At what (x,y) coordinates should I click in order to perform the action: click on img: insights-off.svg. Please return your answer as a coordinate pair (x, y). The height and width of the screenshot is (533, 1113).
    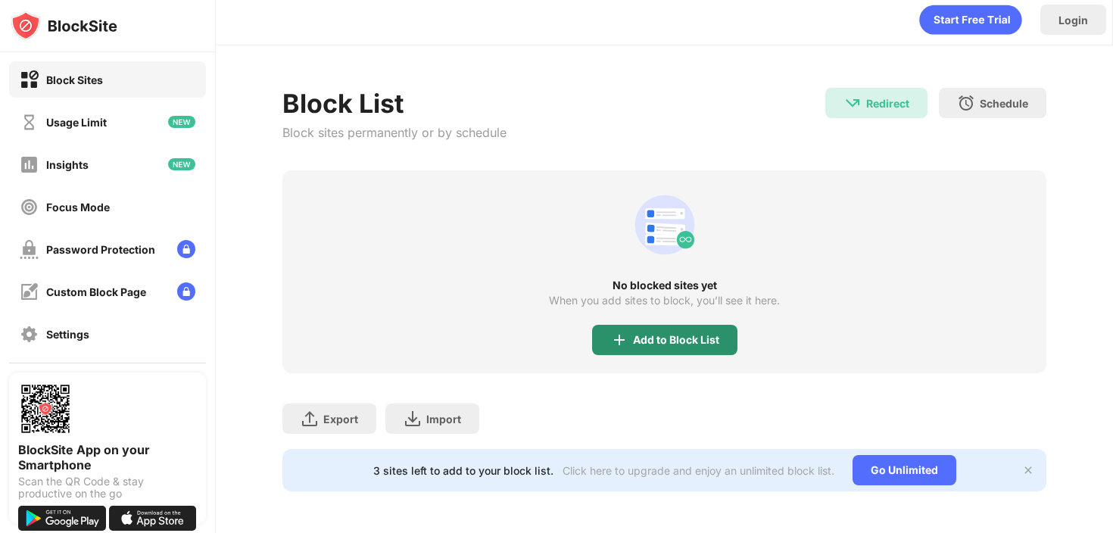
    Looking at the image, I should click on (29, 164).